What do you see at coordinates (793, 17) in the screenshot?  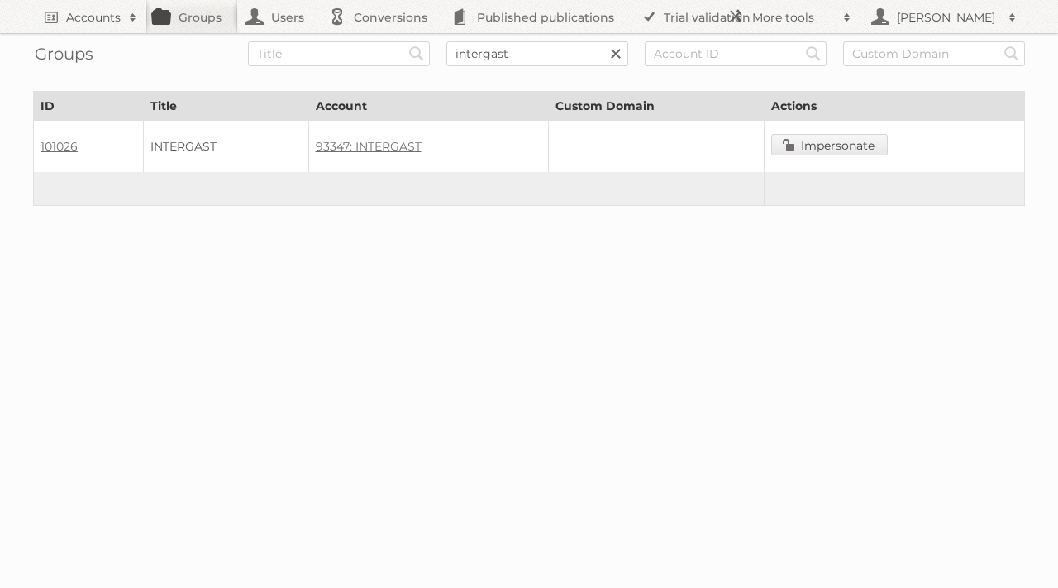 I see `h2: More tools` at bounding box center [793, 17].